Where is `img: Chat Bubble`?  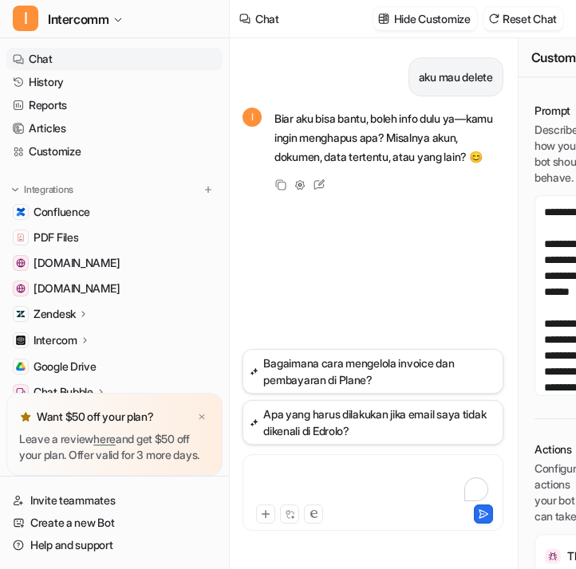
img: Chat Bubble is located at coordinates (21, 392).